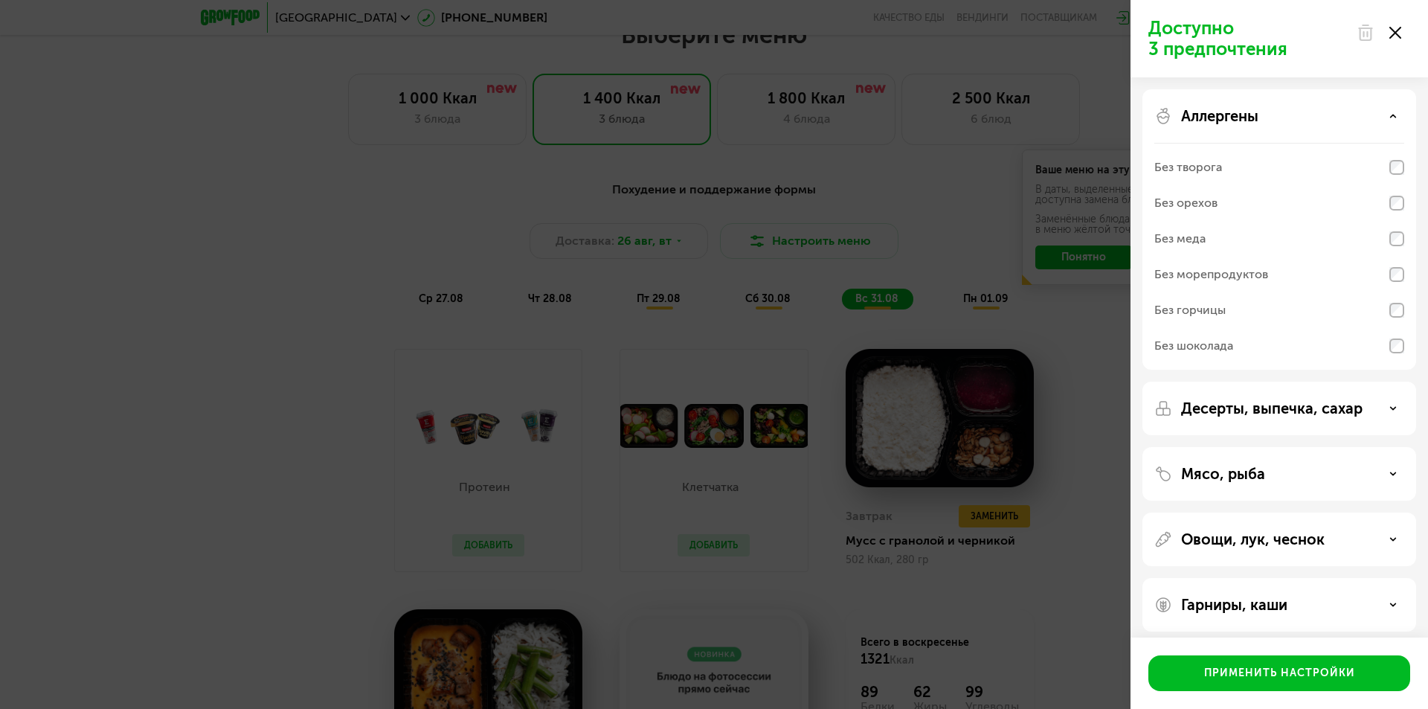 The image size is (1428, 709). What do you see at coordinates (1252, 539) in the screenshot?
I see `p: Овощи, лук, чеснок` at bounding box center [1252, 539].